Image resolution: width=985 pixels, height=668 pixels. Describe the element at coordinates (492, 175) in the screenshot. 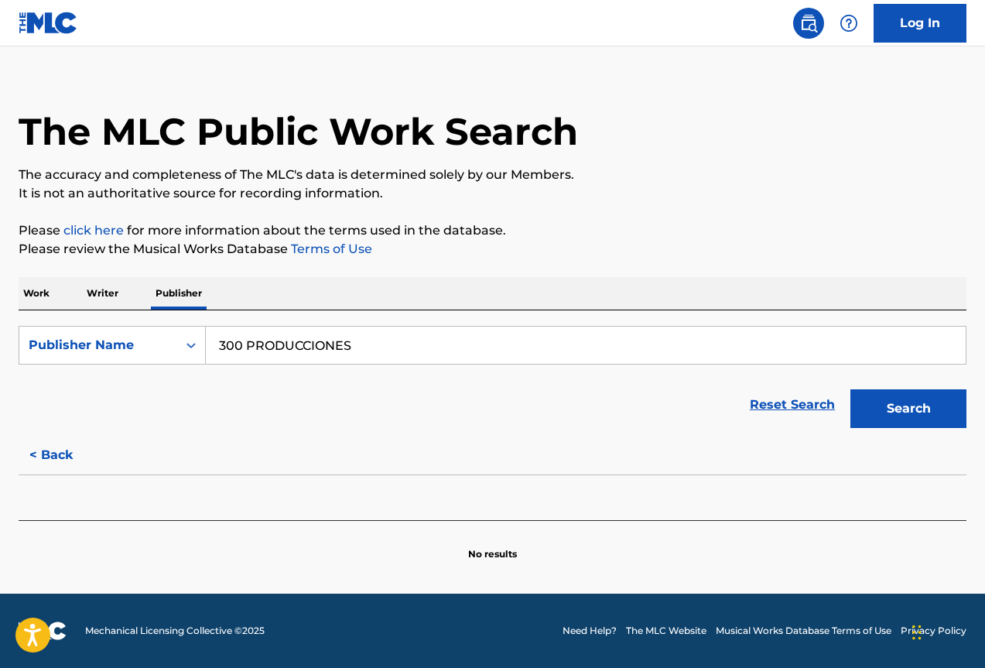

I see `p: The accuracy and completeness of The MLC's data is determined solely by our Members.` at that location.